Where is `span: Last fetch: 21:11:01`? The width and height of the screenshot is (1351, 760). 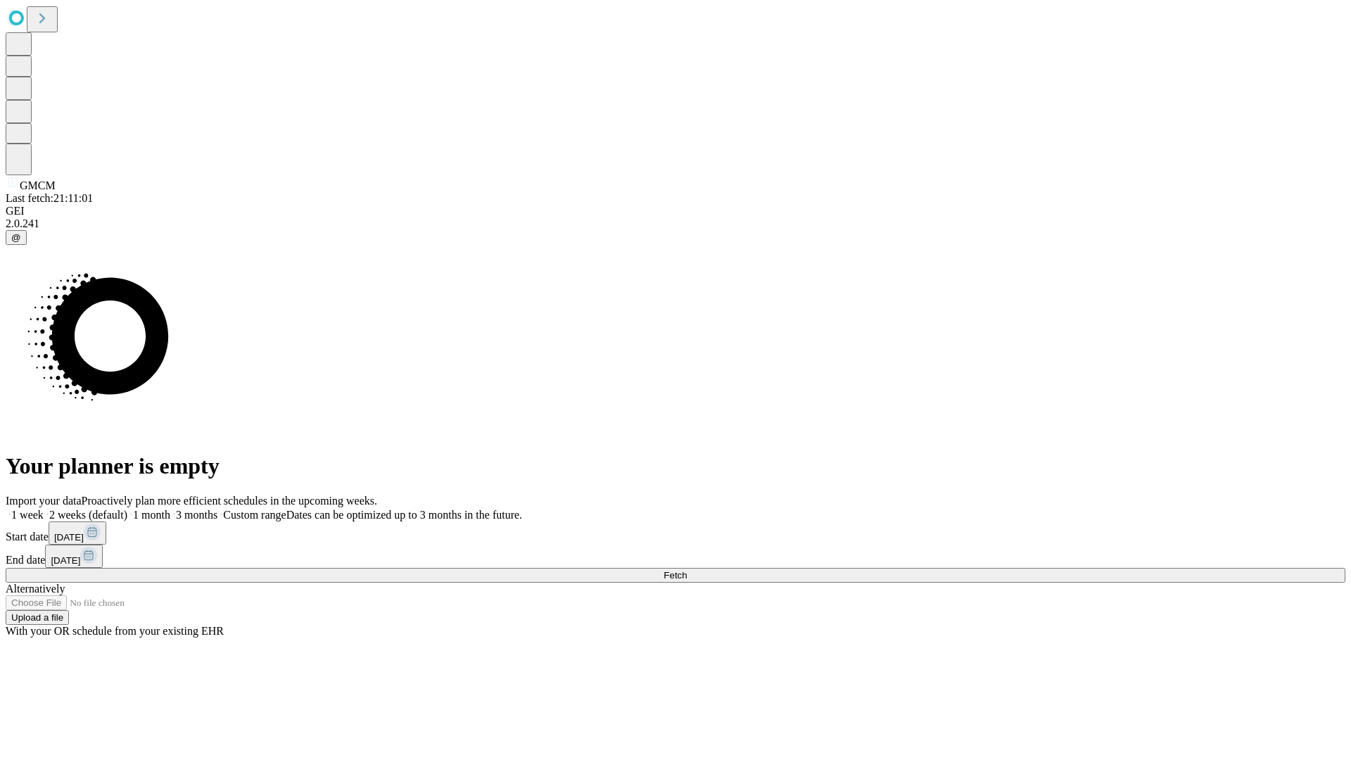
span: Last fetch: 21:11:01 is located at coordinates (49, 198).